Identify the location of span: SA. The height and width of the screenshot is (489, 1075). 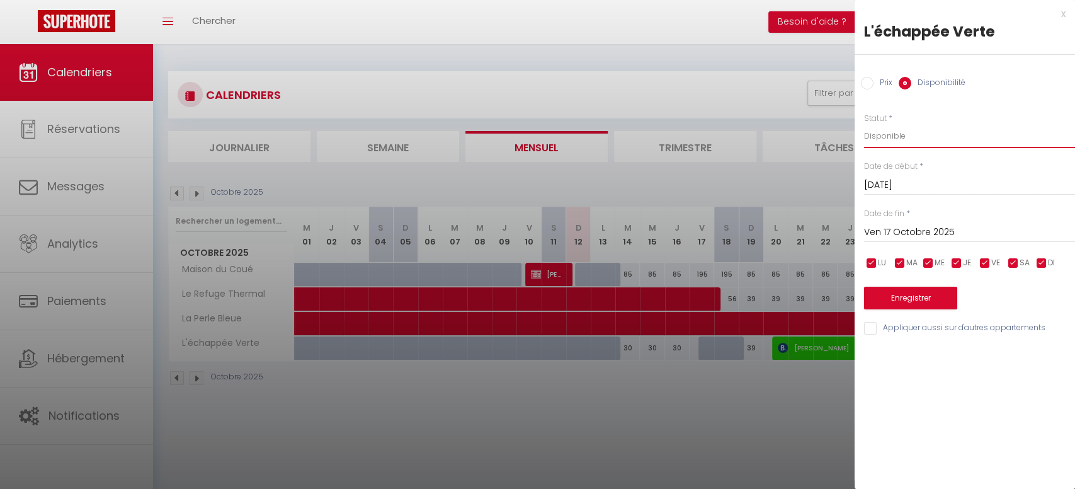
(1025, 263).